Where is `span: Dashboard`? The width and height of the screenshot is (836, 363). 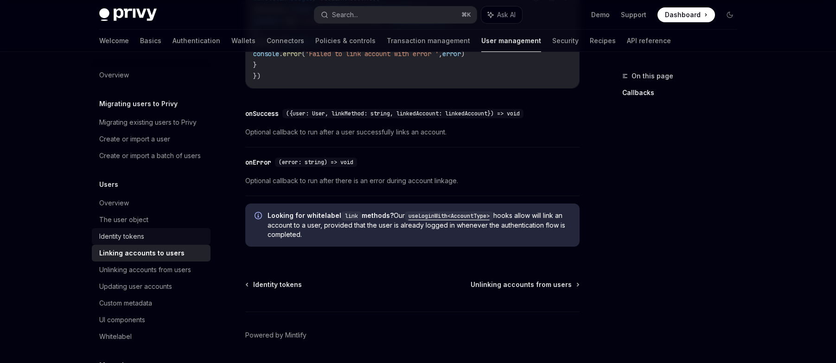 span: Dashboard is located at coordinates (682, 15).